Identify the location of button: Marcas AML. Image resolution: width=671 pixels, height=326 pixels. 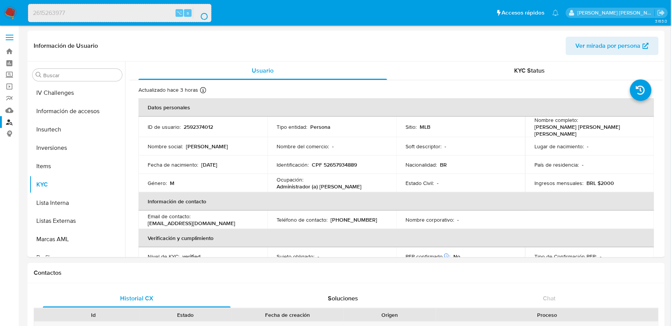
(77, 240).